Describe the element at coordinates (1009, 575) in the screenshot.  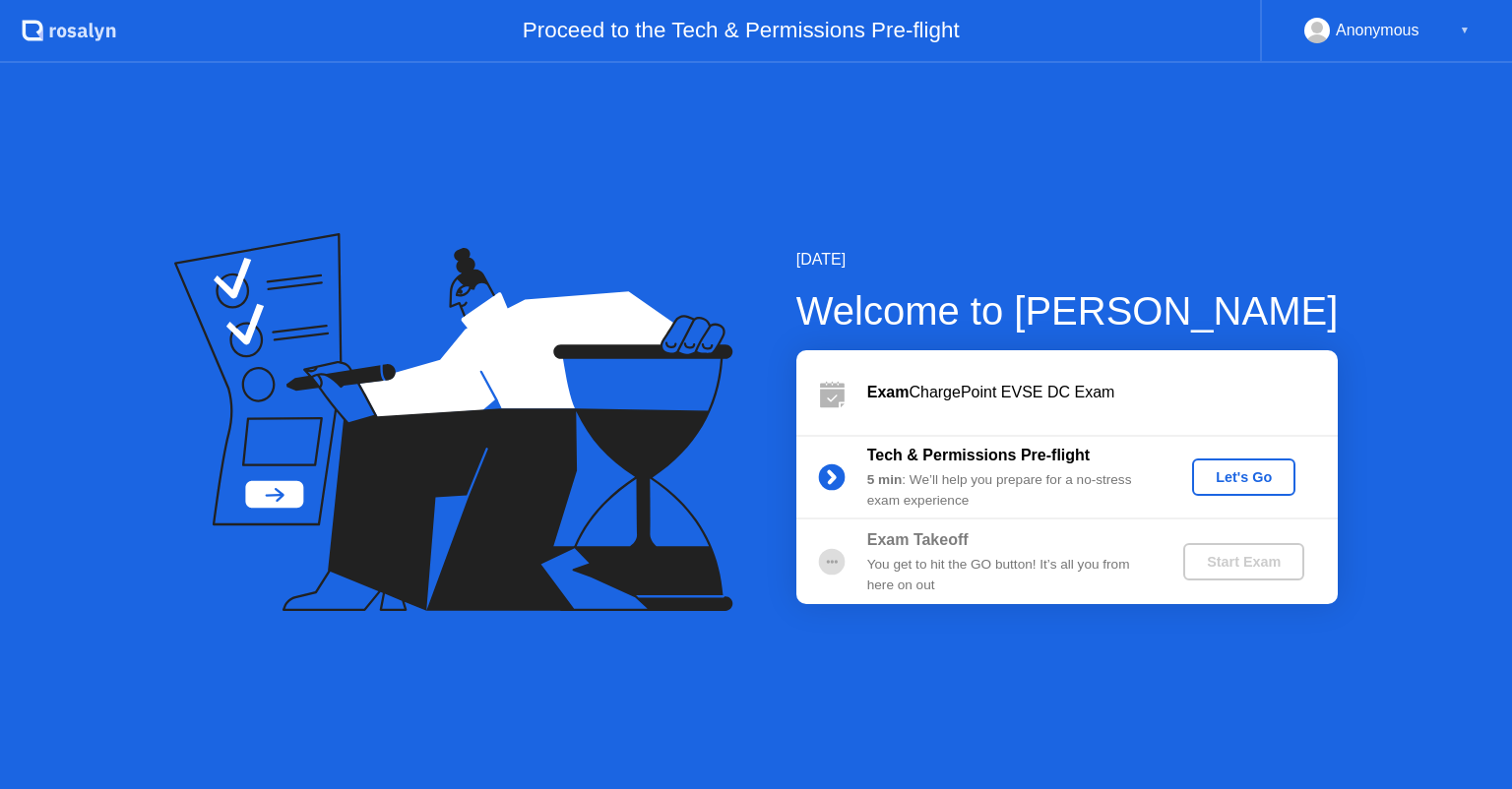
I see `div: You get to hit the GO button! It’s all you from here on out` at that location.